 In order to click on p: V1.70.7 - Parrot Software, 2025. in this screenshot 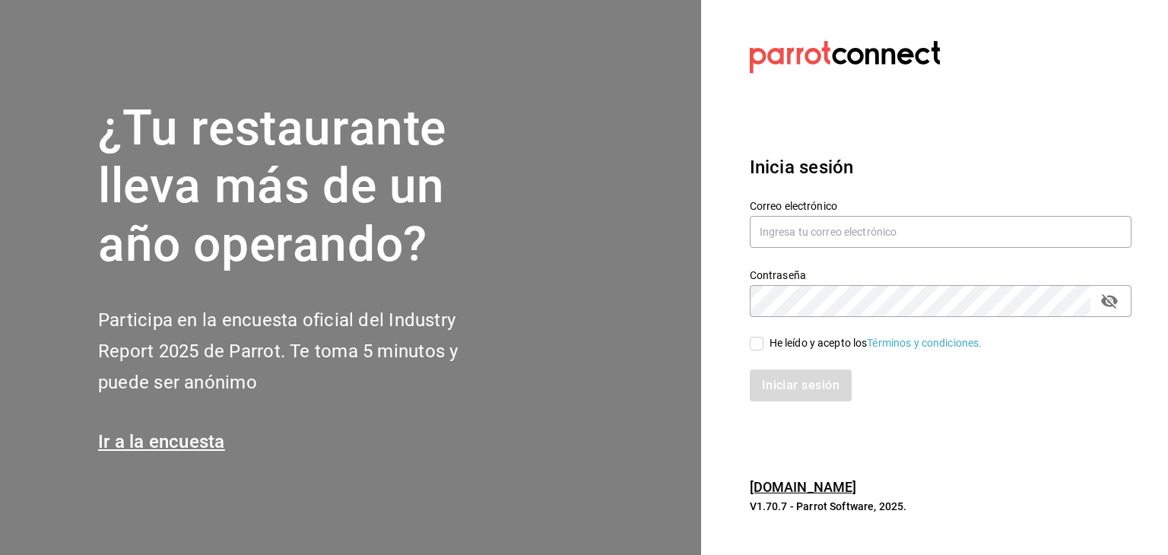, I will do `click(940, 506)`.